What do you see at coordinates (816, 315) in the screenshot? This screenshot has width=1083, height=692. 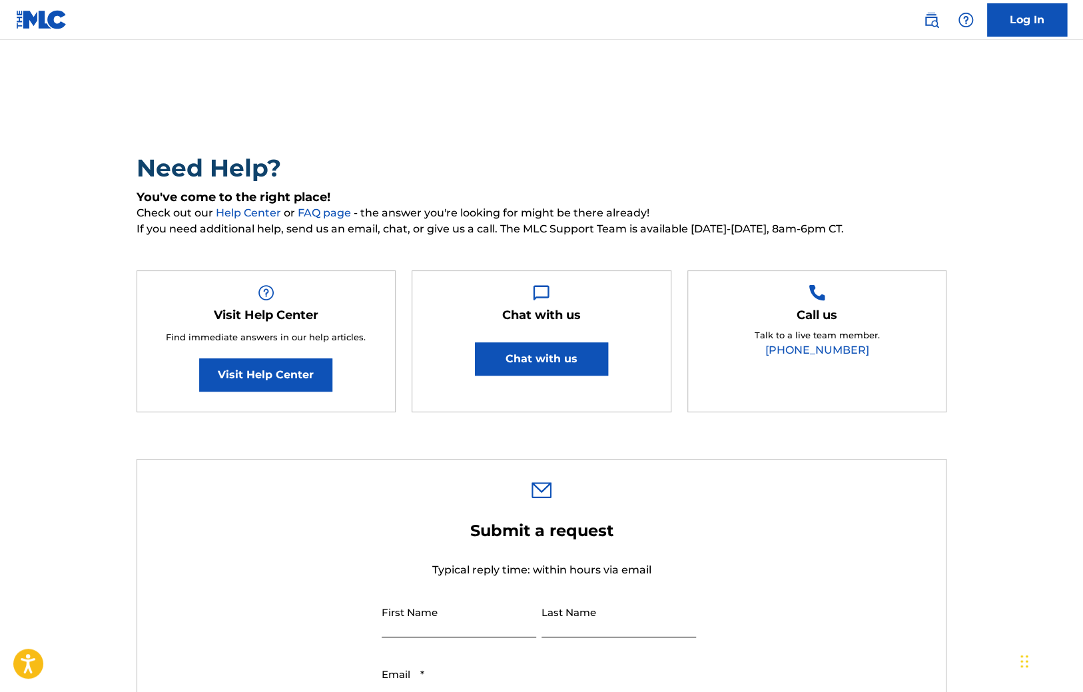 I see `h5: Call us` at bounding box center [816, 315].